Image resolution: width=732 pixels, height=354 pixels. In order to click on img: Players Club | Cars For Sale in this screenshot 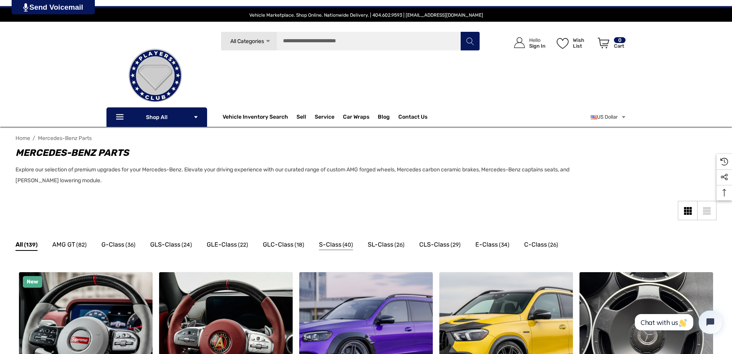, I will do `click(155, 76)`.